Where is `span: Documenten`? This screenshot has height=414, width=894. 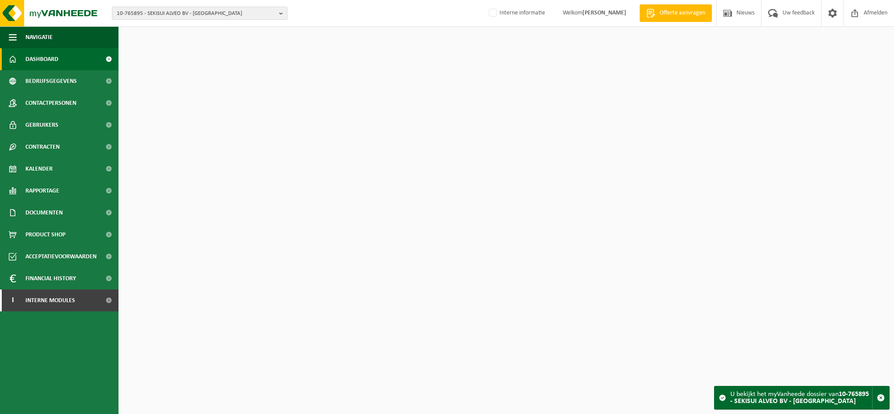 span: Documenten is located at coordinates (44, 213).